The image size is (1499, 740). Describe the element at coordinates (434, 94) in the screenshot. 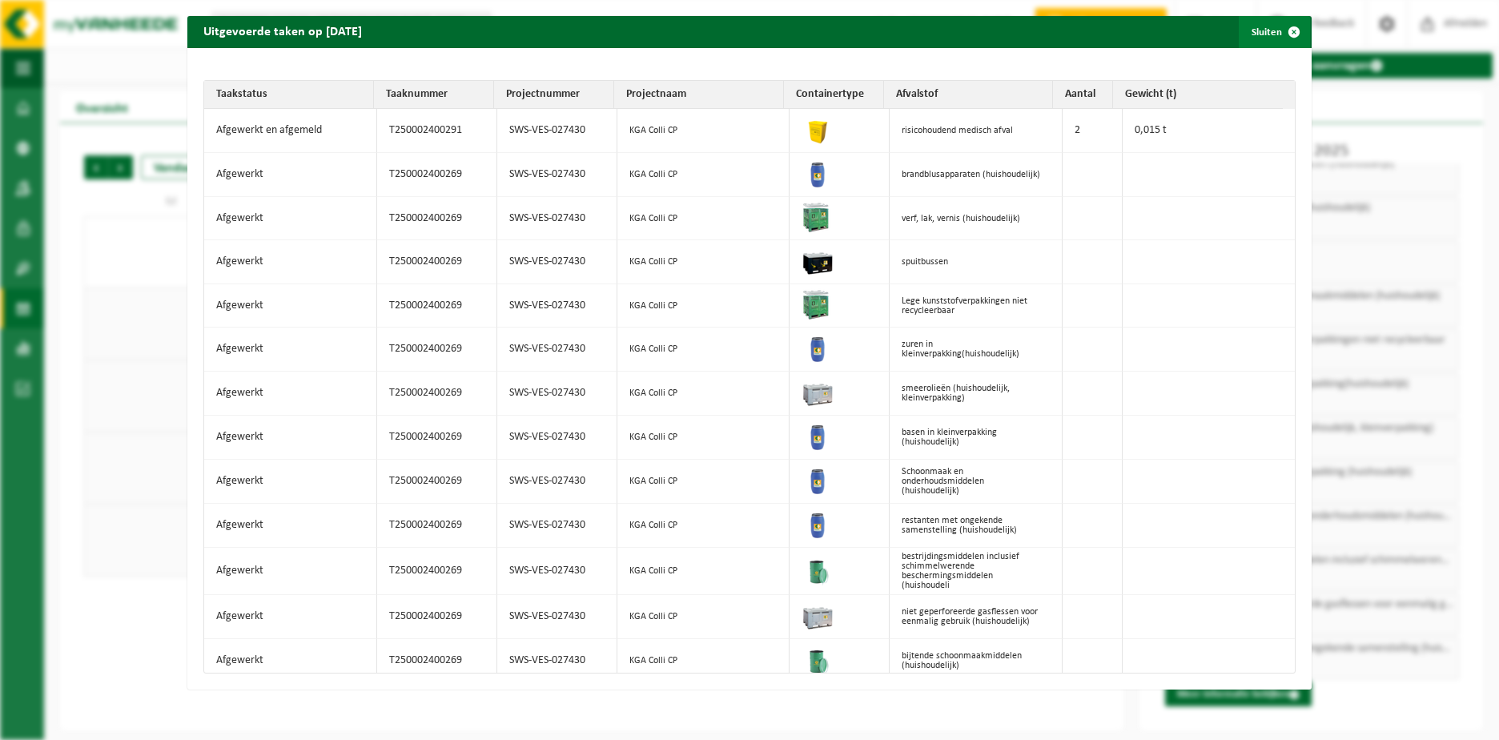

I see `th: Taaknummer` at that location.